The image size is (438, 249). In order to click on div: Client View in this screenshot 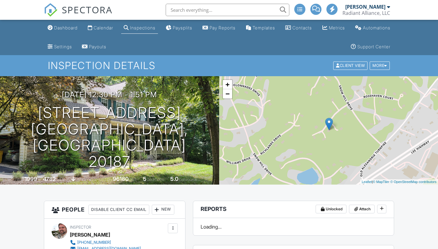, I will do `click(351, 66)`.